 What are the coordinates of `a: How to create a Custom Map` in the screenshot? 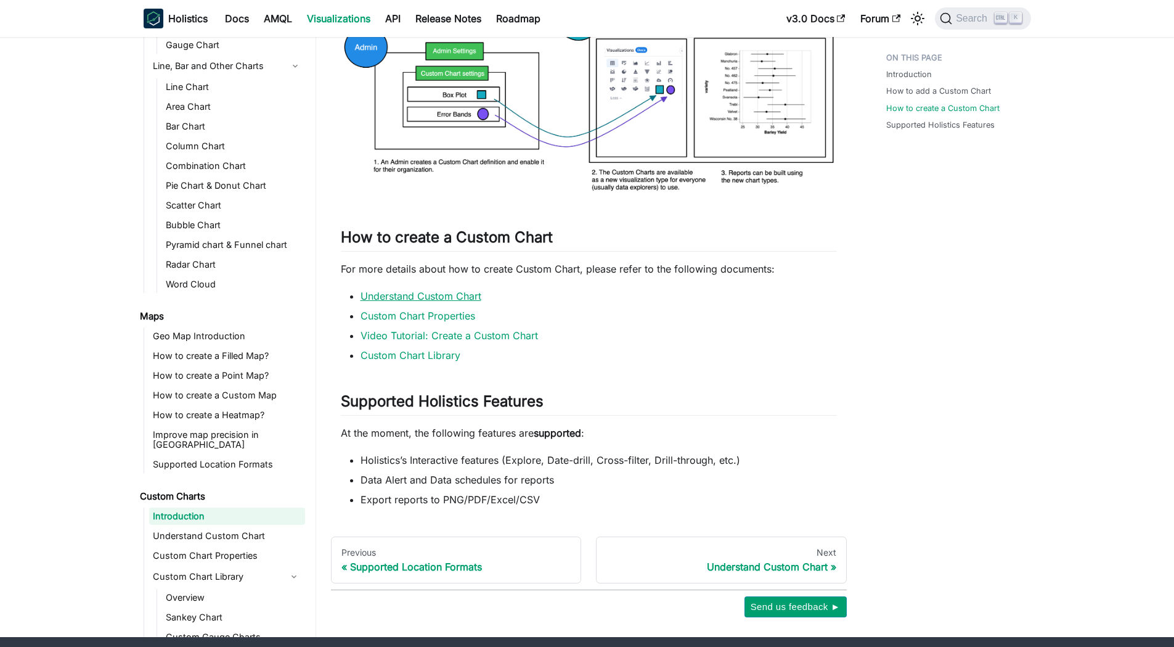 It's located at (227, 395).